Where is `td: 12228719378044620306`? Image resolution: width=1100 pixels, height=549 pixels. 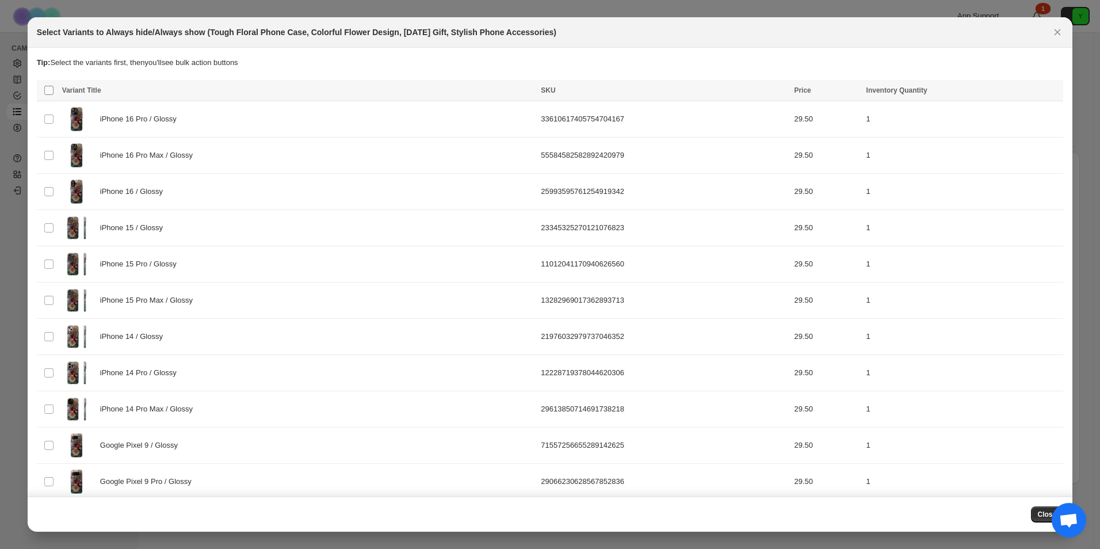 td: 12228719378044620306 is located at coordinates (664, 373).